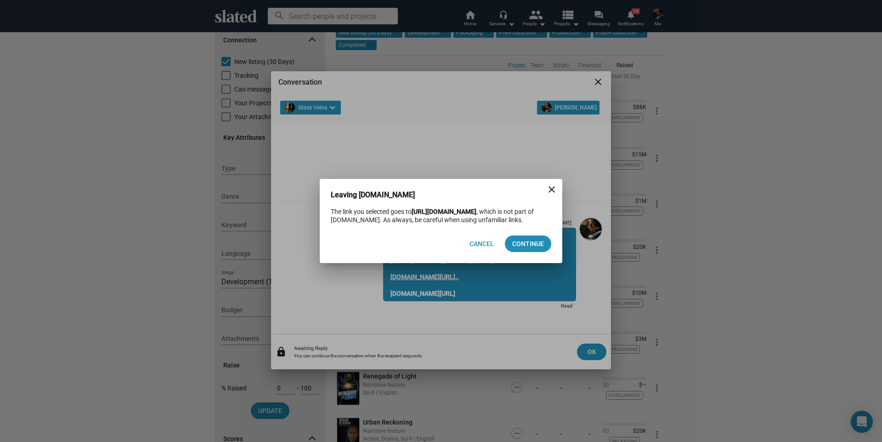 The width and height of the screenshot is (882, 442). What do you see at coordinates (482, 244) in the screenshot?
I see `button: Cancel` at bounding box center [482, 244].